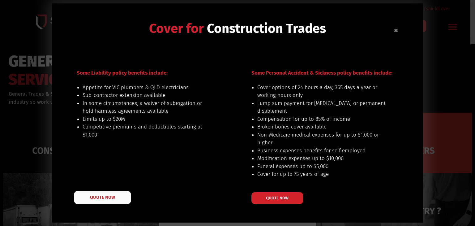 The width and height of the screenshot is (475, 226). What do you see at coordinates (321, 150) in the screenshot?
I see `li: Business expenses benefits for self employed` at bounding box center [321, 150].